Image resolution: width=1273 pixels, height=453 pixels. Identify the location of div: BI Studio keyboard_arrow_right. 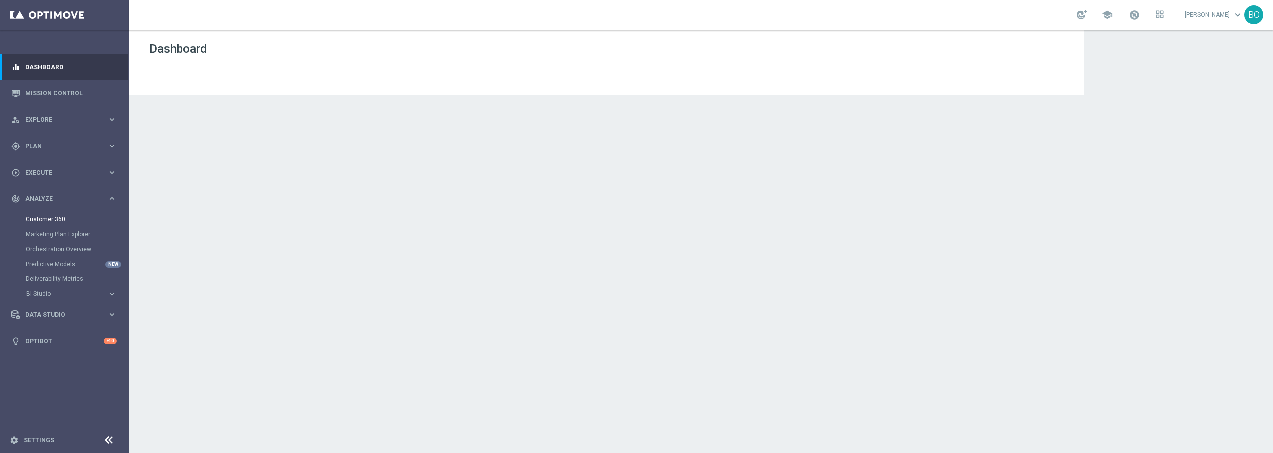
(72, 294).